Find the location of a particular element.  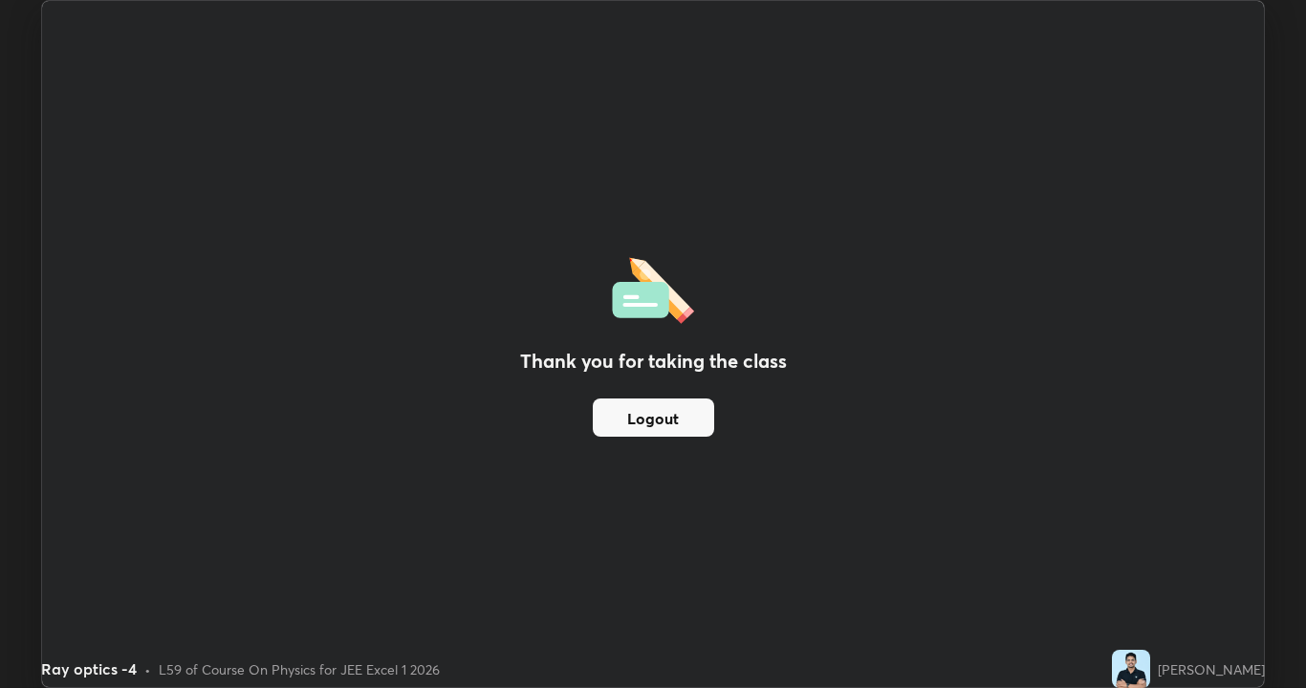

div: Ray optics -4 is located at coordinates (89, 669).